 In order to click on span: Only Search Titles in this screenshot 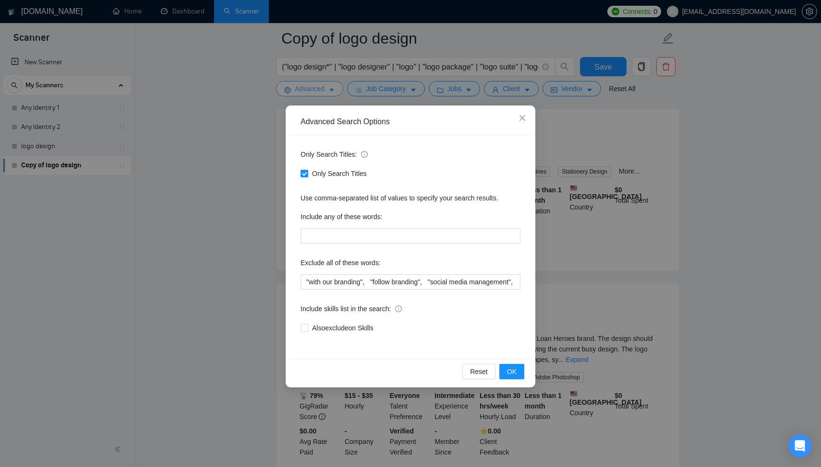, I will do `click(339, 174)`.